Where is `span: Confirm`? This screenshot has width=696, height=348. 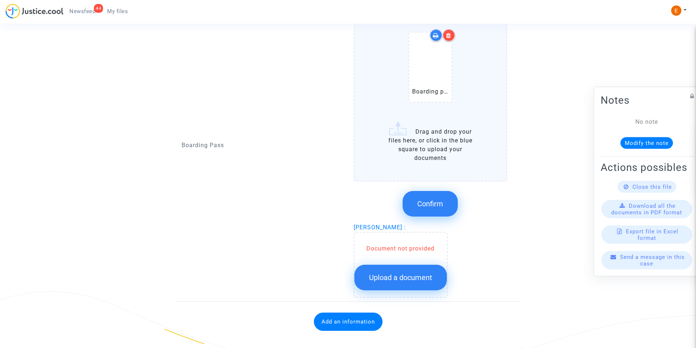 span: Confirm is located at coordinates (430, 204).